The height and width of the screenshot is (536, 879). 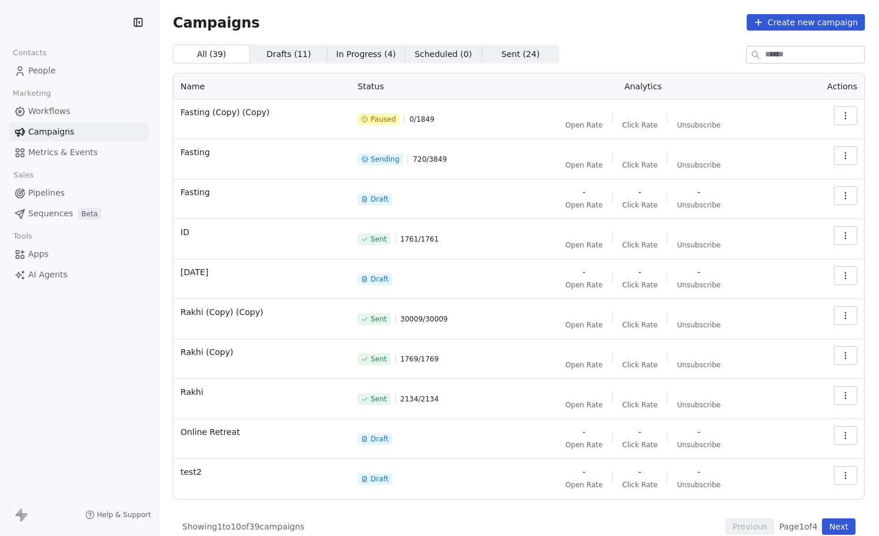 I want to click on span: Contacts, so click(x=29, y=53).